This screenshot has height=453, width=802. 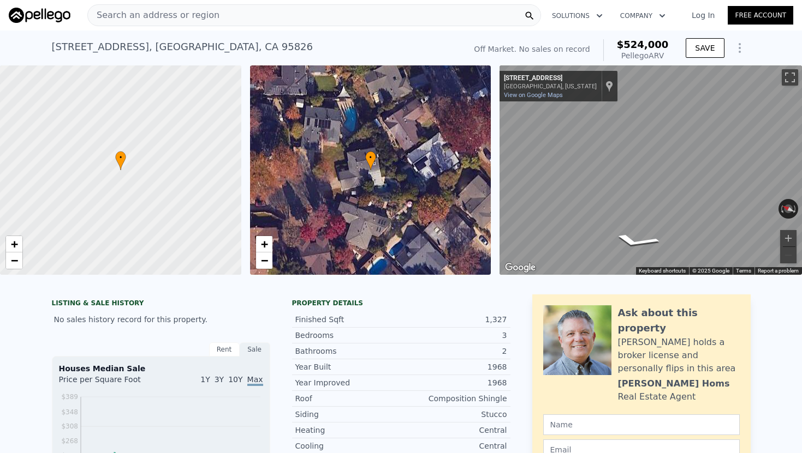 I want to click on button: Toggle fullscreen view, so click(x=790, y=77).